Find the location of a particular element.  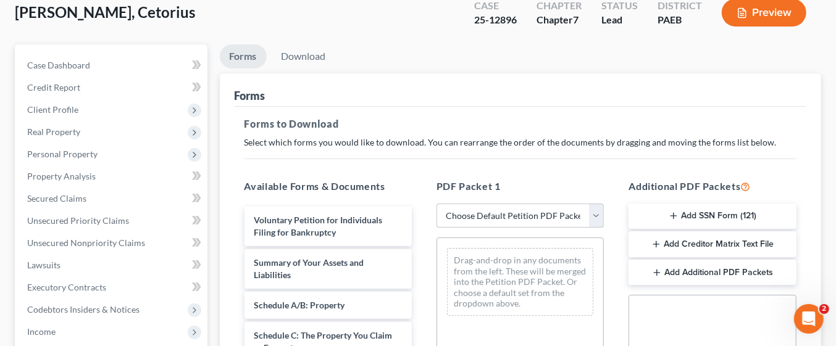

span: Unsecured Priority Claims is located at coordinates (78, 220).